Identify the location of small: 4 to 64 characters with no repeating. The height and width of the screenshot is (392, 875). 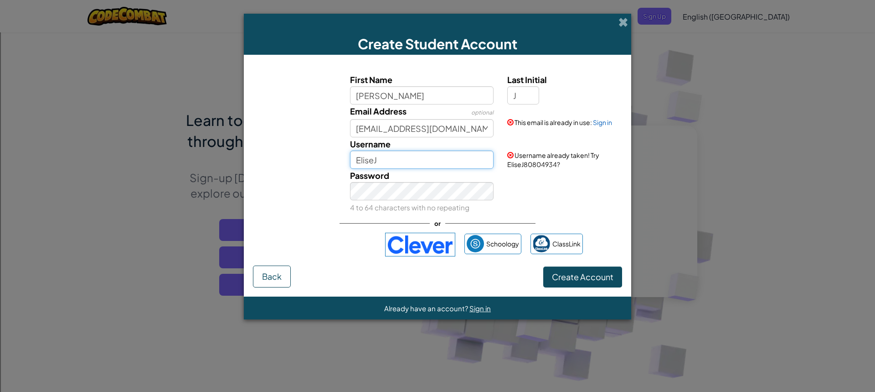
(410, 207).